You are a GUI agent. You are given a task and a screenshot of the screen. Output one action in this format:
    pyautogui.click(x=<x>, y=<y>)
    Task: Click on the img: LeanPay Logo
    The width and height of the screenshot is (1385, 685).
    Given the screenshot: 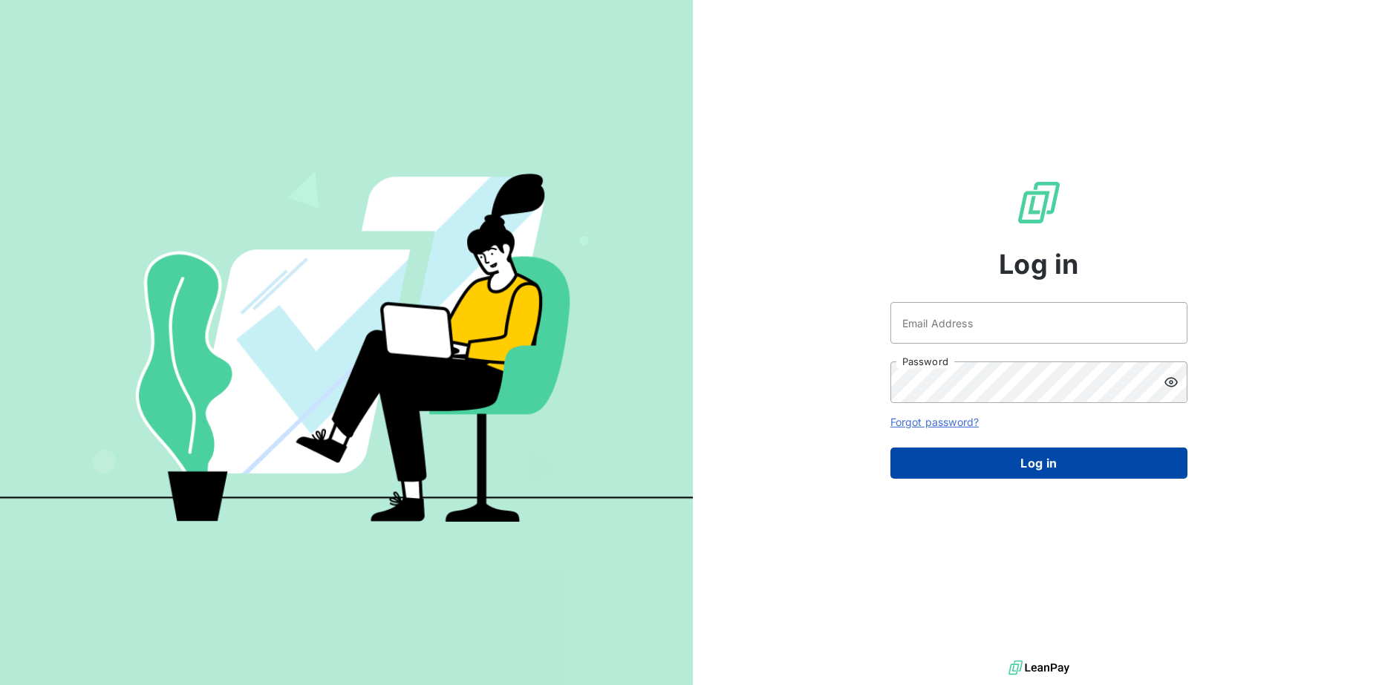 What is the action you would take?
    pyautogui.click(x=1039, y=203)
    